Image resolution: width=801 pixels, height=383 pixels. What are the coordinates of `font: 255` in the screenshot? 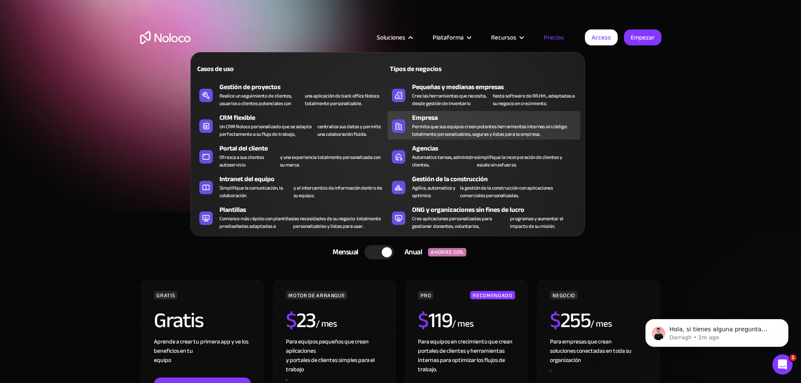 It's located at (576, 321).